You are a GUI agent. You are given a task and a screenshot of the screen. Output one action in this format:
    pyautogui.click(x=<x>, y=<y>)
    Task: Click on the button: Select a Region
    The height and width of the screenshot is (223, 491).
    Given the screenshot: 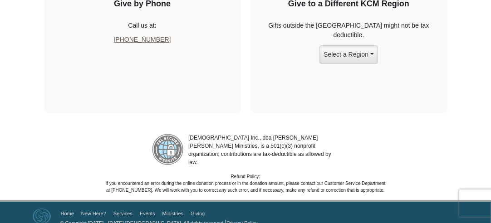 What is the action you would take?
    pyautogui.click(x=348, y=54)
    